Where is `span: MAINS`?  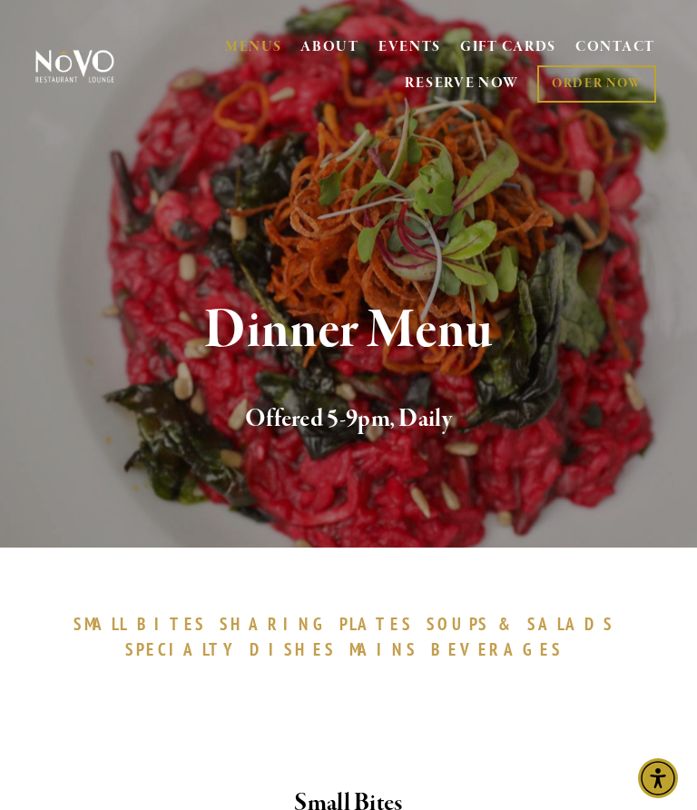 span: MAINS is located at coordinates (383, 649).